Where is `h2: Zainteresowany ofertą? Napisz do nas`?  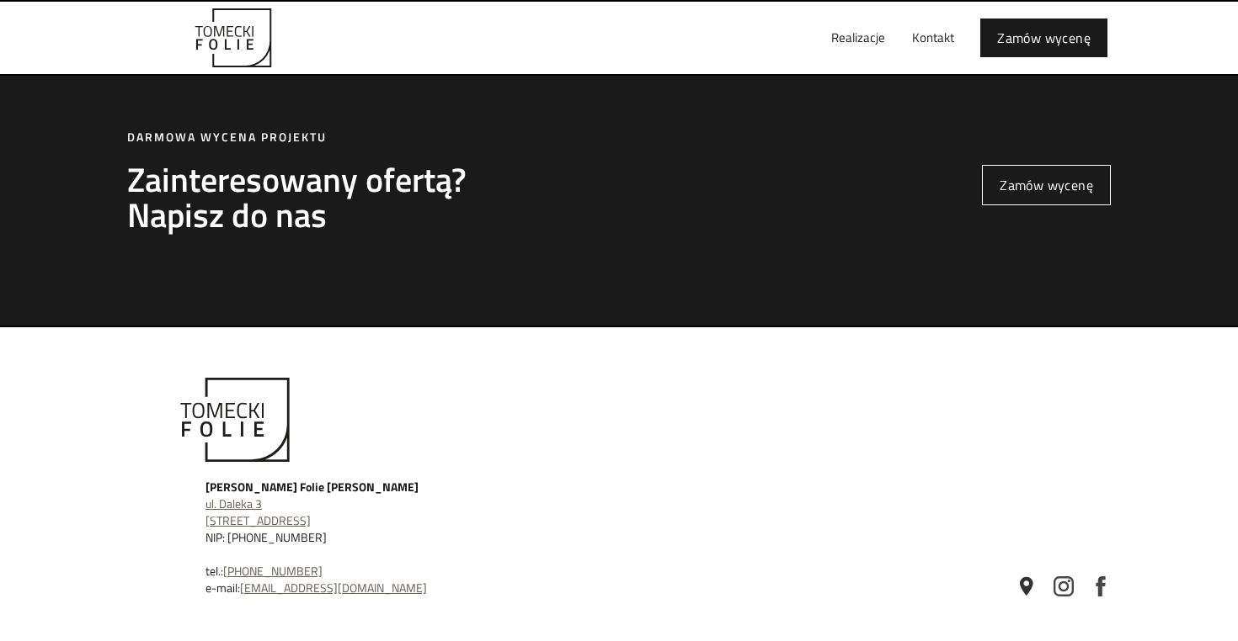 h2: Zainteresowany ofertą? Napisz do nas is located at coordinates (296, 198).